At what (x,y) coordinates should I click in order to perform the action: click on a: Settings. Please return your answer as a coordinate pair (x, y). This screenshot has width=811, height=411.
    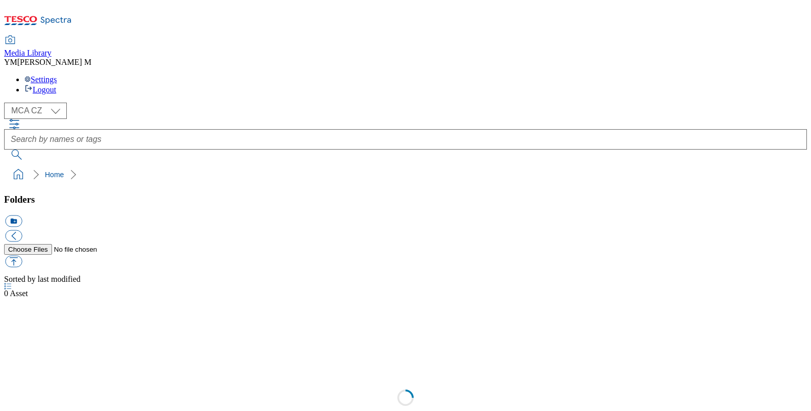
    Looking at the image, I should click on (41, 79).